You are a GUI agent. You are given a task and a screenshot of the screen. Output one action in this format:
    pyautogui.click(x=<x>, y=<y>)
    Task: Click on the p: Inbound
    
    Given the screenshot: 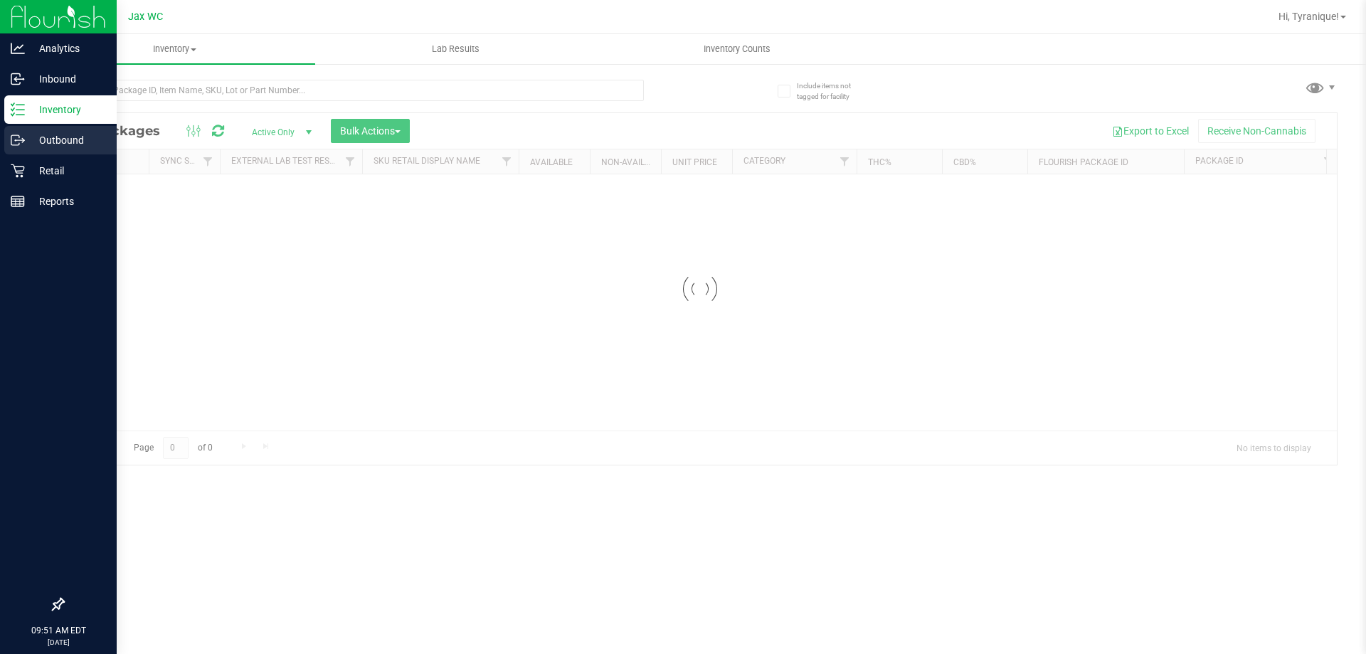 What is the action you would take?
    pyautogui.click(x=68, y=79)
    